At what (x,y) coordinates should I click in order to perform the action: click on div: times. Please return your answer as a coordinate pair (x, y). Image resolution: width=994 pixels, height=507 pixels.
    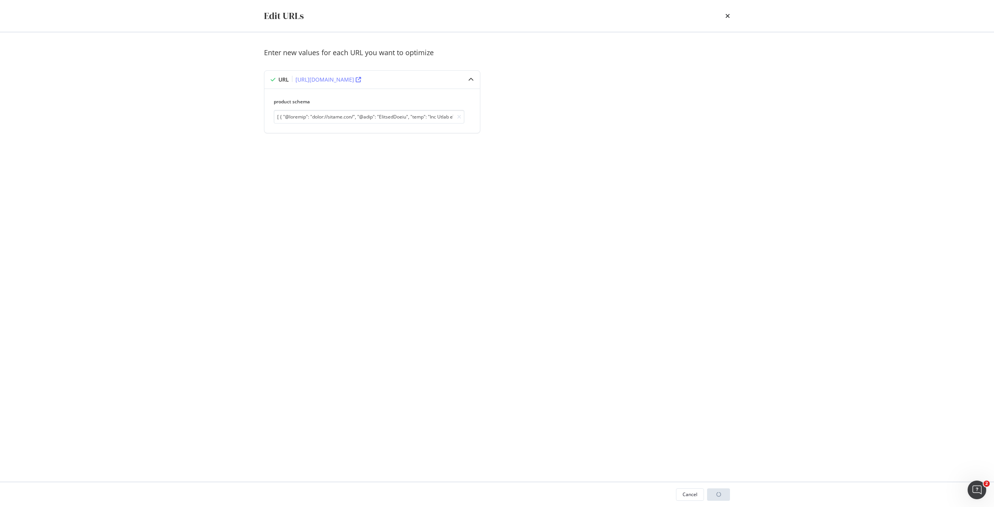
    Looking at the image, I should click on (728, 16).